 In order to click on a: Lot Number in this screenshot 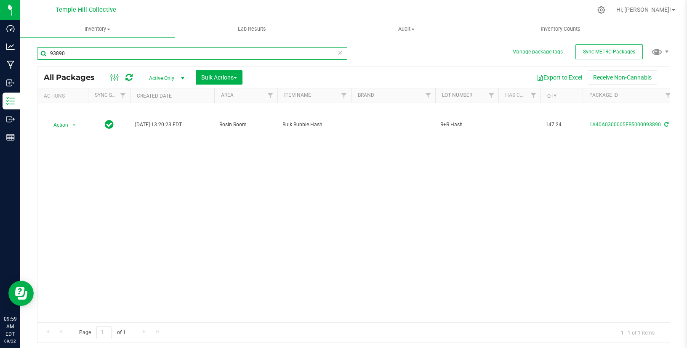, I will do `click(457, 95)`.